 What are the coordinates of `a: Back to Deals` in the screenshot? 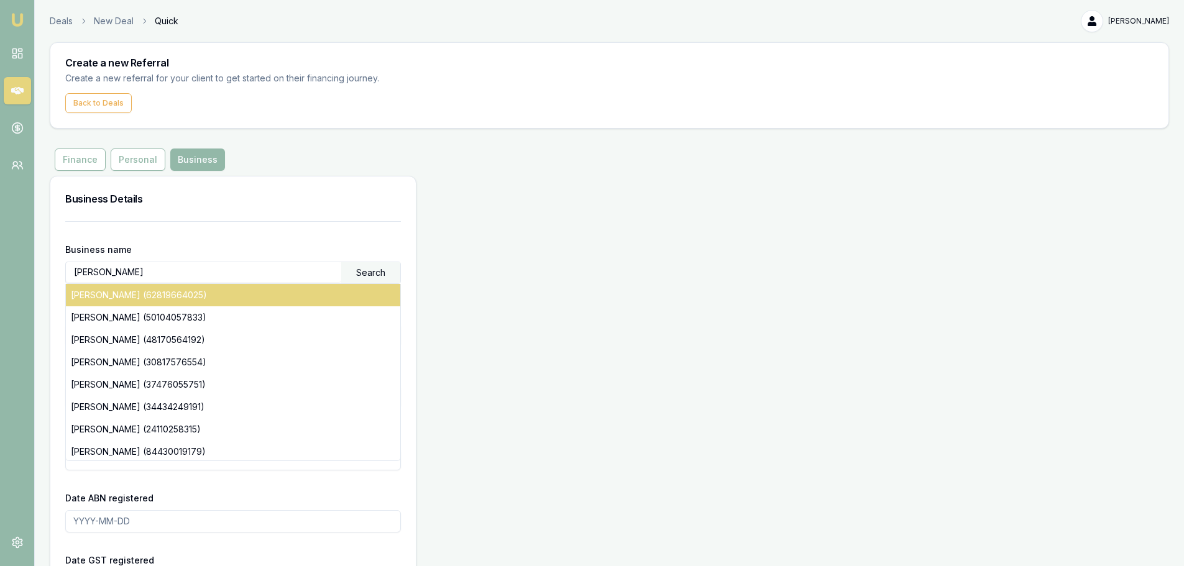 It's located at (98, 103).